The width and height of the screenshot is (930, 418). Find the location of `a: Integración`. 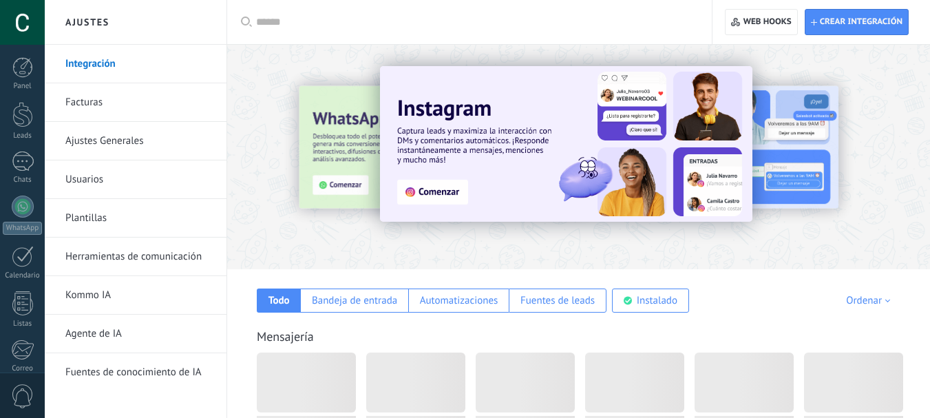

a: Integración is located at coordinates (139, 64).